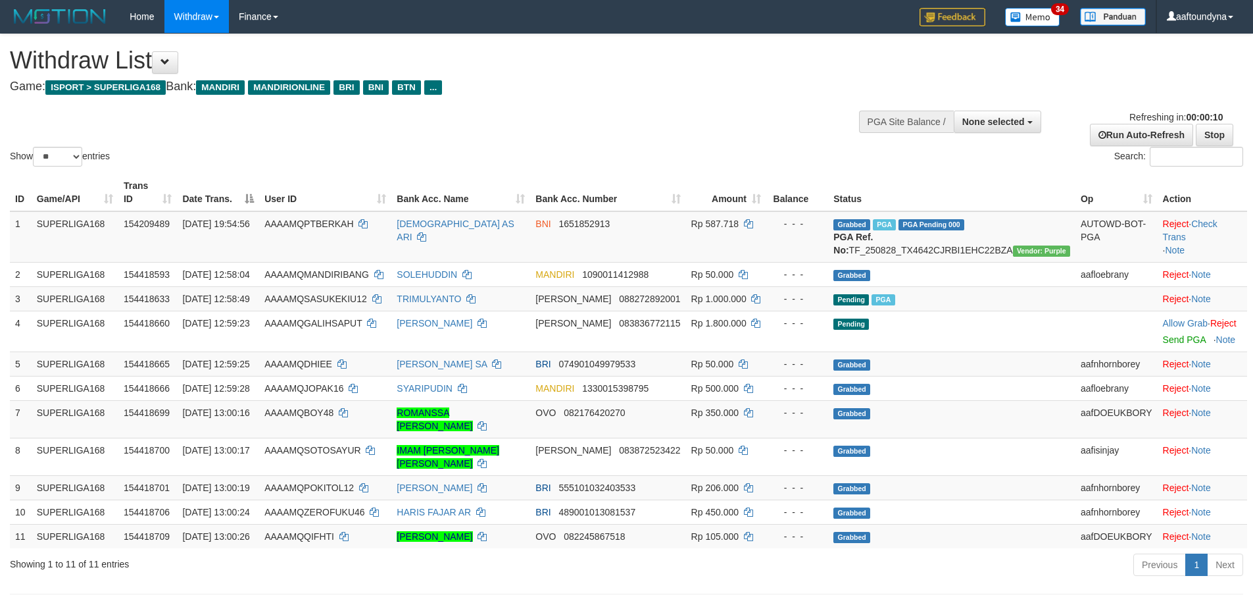  Describe the element at coordinates (1197, 564) in the screenshot. I see `a: 1` at that location.